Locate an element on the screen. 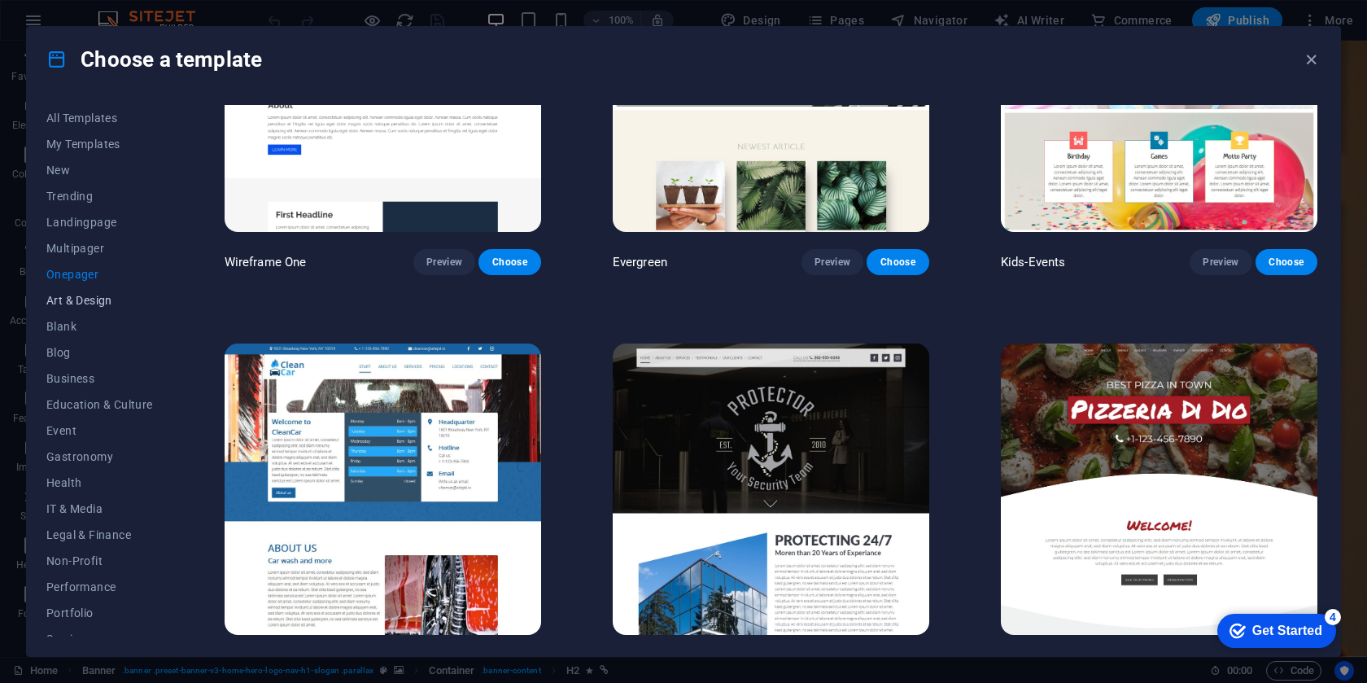  button: Multipager is located at coordinates (99, 248).